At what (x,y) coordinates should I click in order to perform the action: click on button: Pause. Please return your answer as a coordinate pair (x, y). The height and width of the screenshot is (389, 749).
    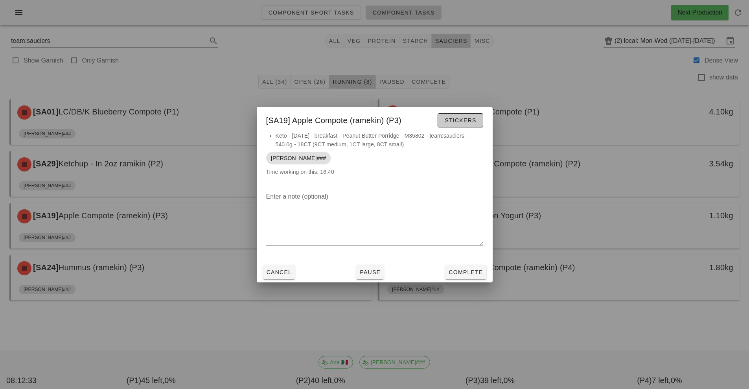
    Looking at the image, I should click on (370, 272).